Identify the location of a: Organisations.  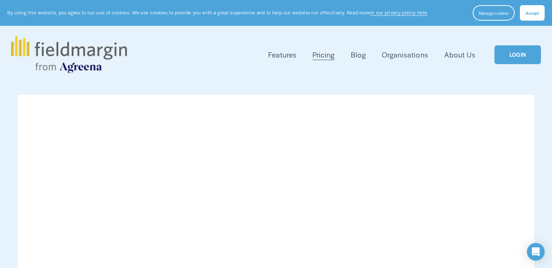
(405, 55).